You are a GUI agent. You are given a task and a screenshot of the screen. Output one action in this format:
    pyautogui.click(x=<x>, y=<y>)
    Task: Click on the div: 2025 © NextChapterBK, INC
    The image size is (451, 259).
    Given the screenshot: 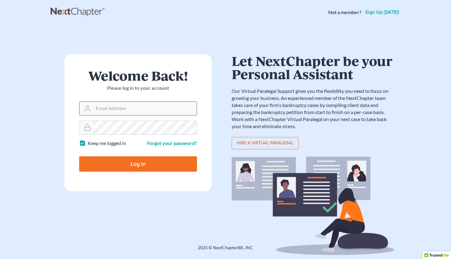 What is the action you would take?
    pyautogui.click(x=225, y=250)
    